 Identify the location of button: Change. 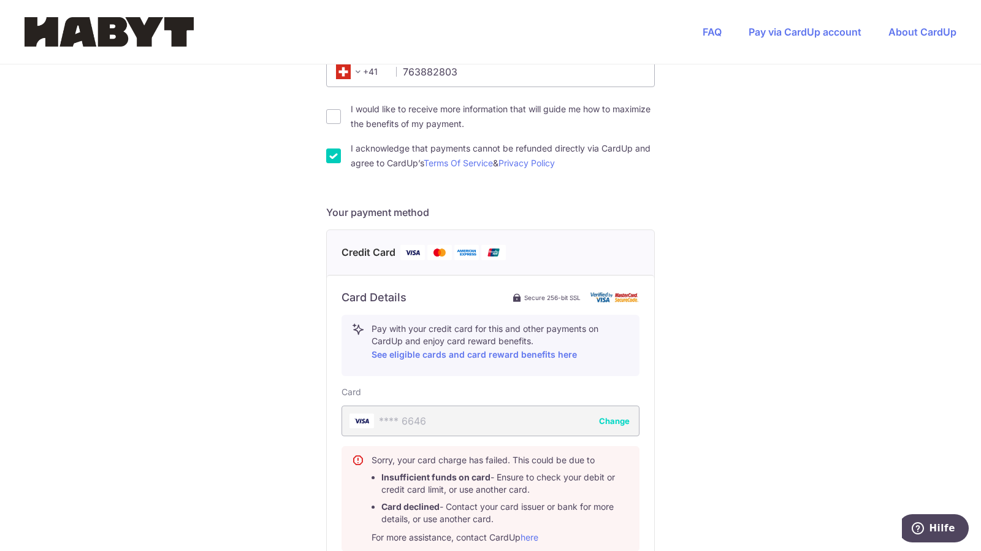
(614, 421).